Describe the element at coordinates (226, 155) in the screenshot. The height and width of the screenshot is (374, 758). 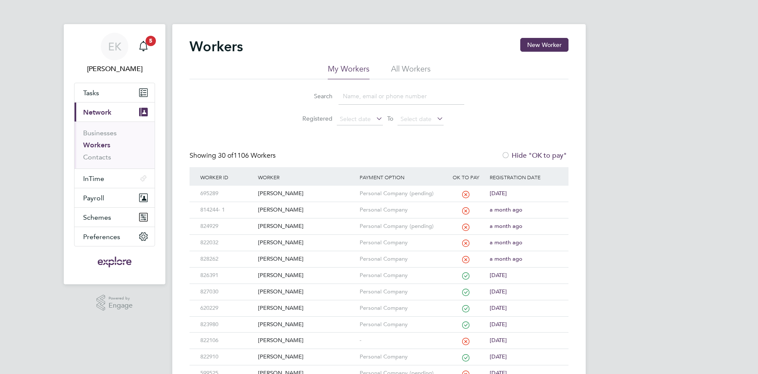
I see `span: 30 of` at that location.